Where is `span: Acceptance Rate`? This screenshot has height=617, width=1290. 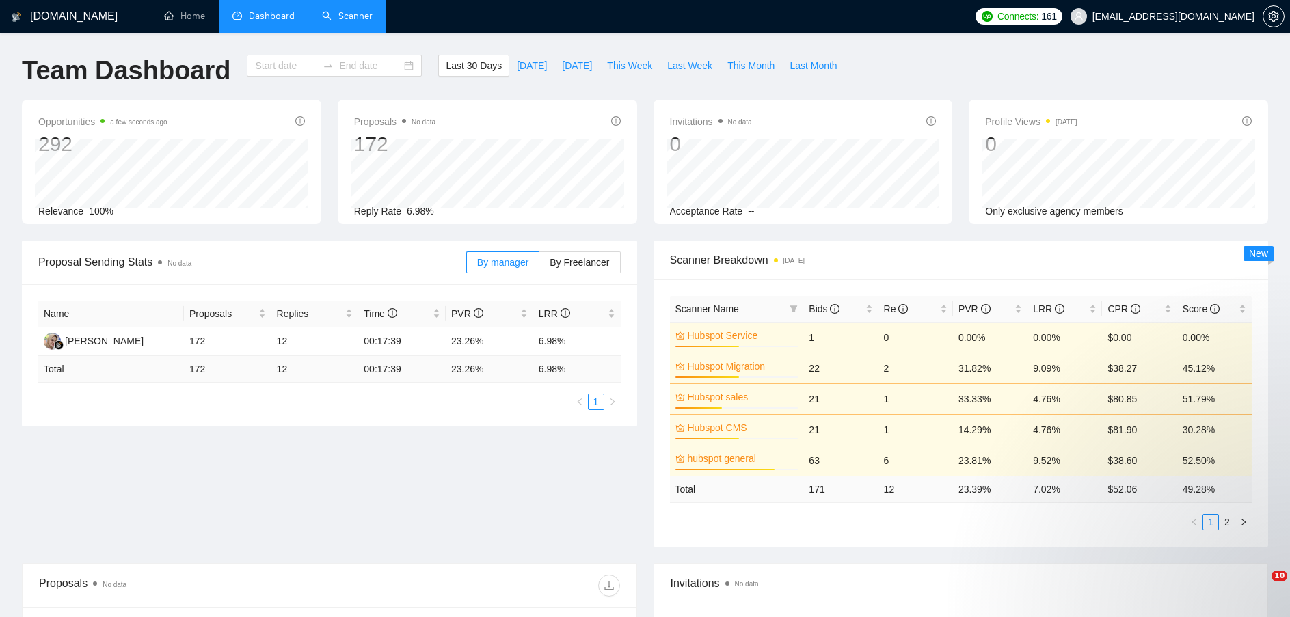
span: Acceptance Rate is located at coordinates (706, 211).